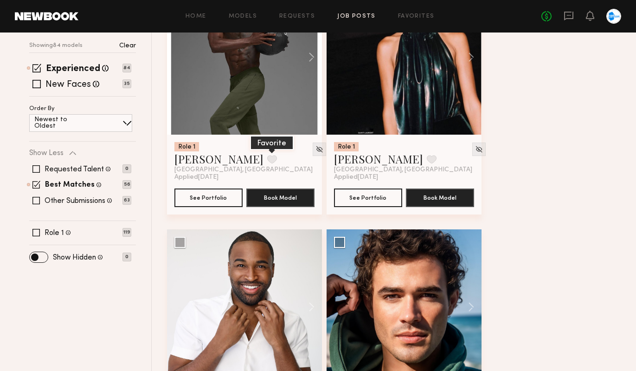 This screenshot has height=371, width=636. What do you see at coordinates (75, 201) in the screenshot?
I see `label: Other Submissions` at bounding box center [75, 201].